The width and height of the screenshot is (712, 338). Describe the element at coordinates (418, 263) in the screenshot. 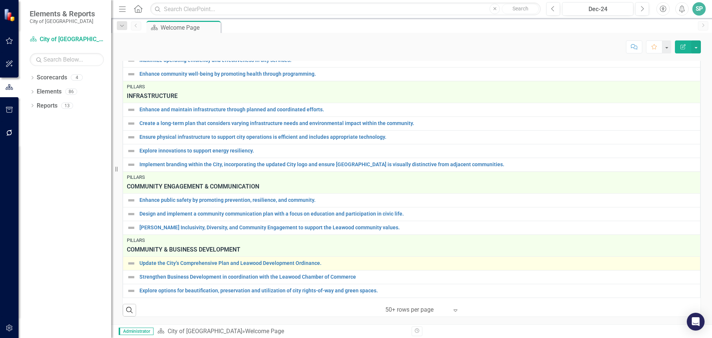

I see `a: Update the City’s Comprehensive Plan and Leawood Development Ordinance.` at that location.